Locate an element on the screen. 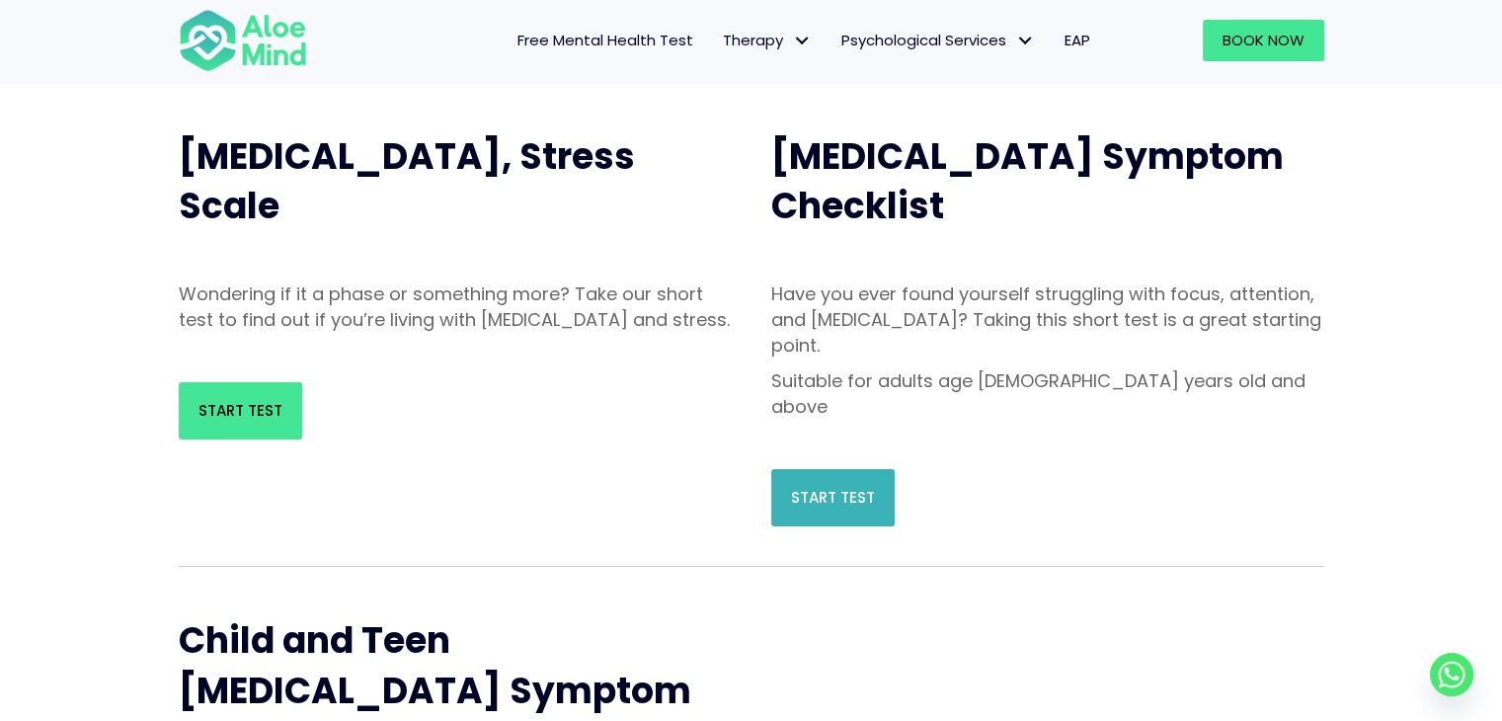  a: Whatsapp is located at coordinates (1452, 675).